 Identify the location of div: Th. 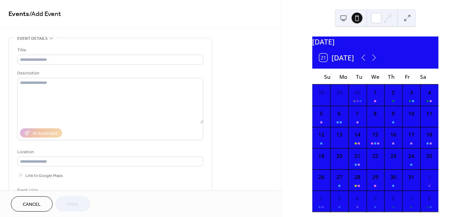
(392, 76).